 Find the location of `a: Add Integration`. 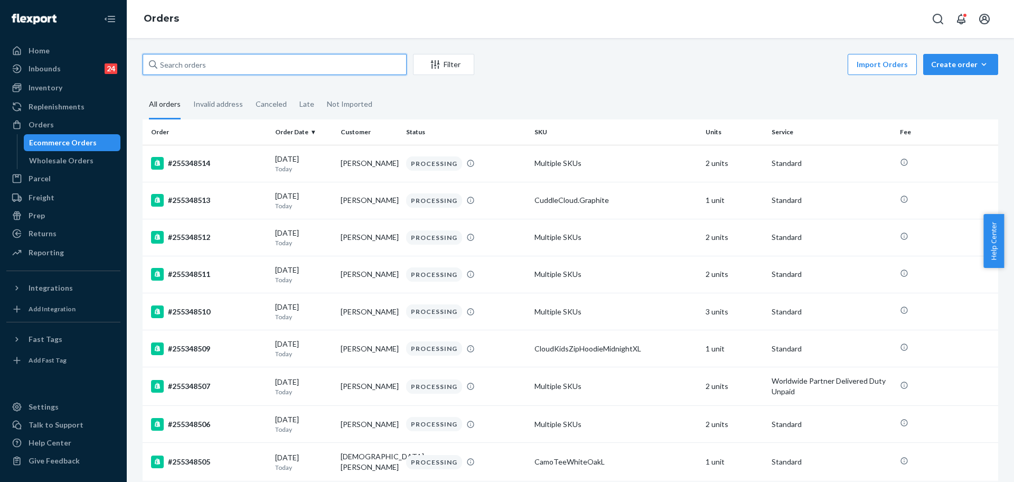

a: Add Integration is located at coordinates (63, 309).